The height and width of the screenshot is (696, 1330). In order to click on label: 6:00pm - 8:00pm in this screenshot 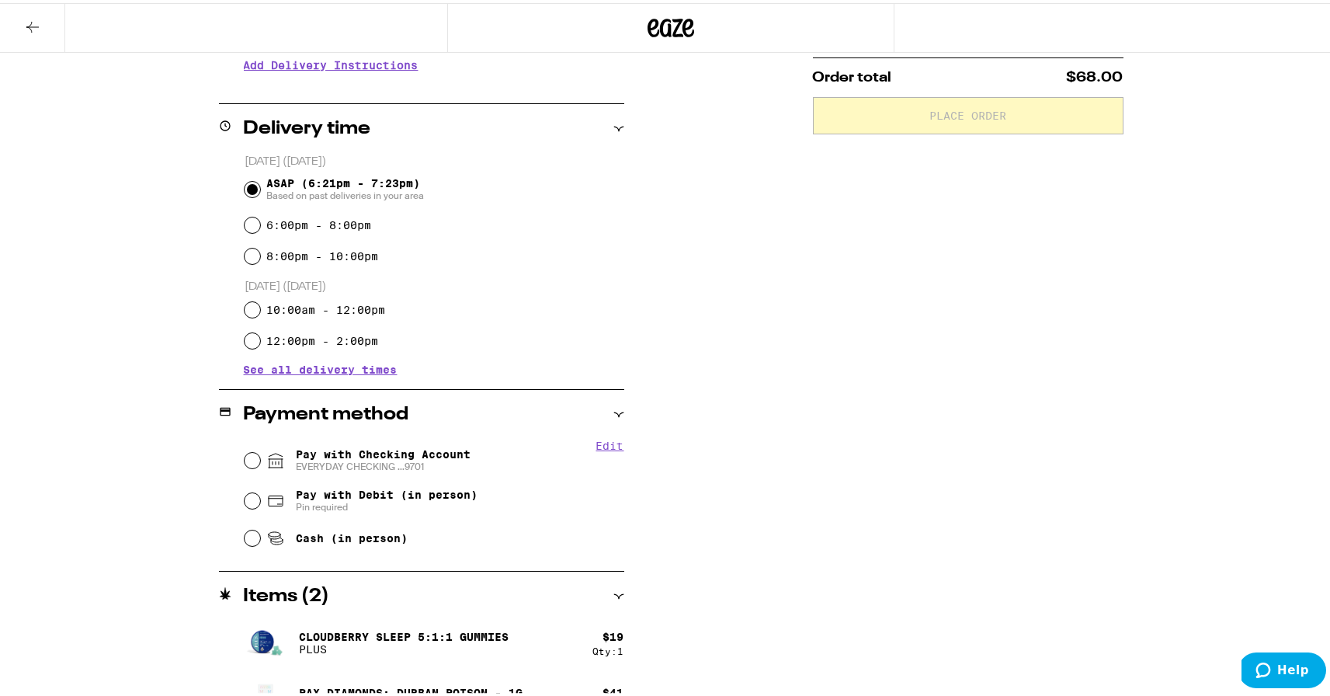, I will do `click(318, 222)`.